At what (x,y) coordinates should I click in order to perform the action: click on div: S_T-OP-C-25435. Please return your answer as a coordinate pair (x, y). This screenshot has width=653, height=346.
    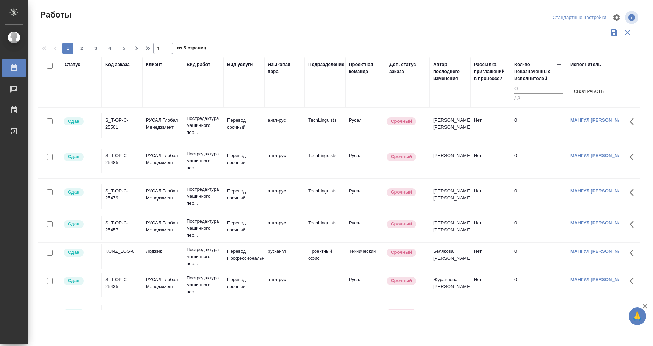
    Looking at the image, I should click on (122, 283).